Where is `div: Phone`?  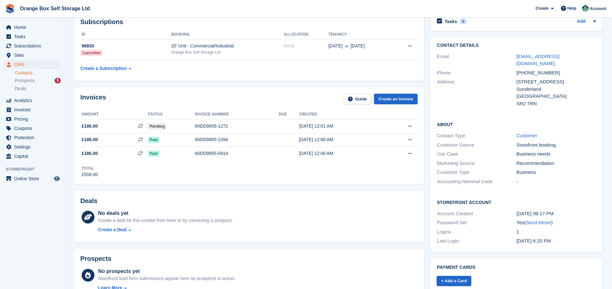
div: Phone is located at coordinates (476, 73).